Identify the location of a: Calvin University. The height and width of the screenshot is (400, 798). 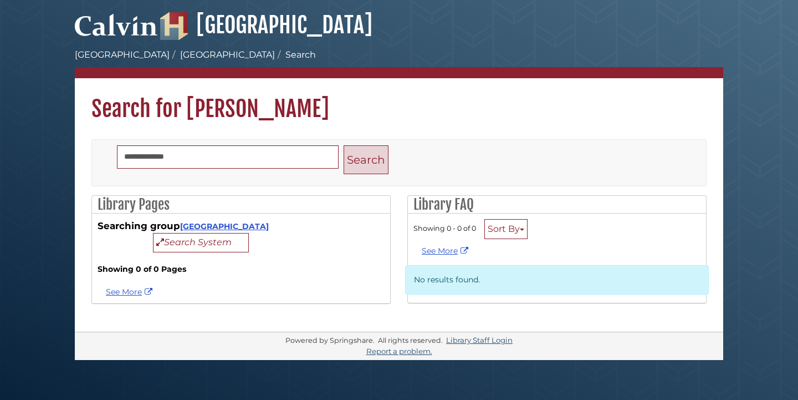
(116, 30).